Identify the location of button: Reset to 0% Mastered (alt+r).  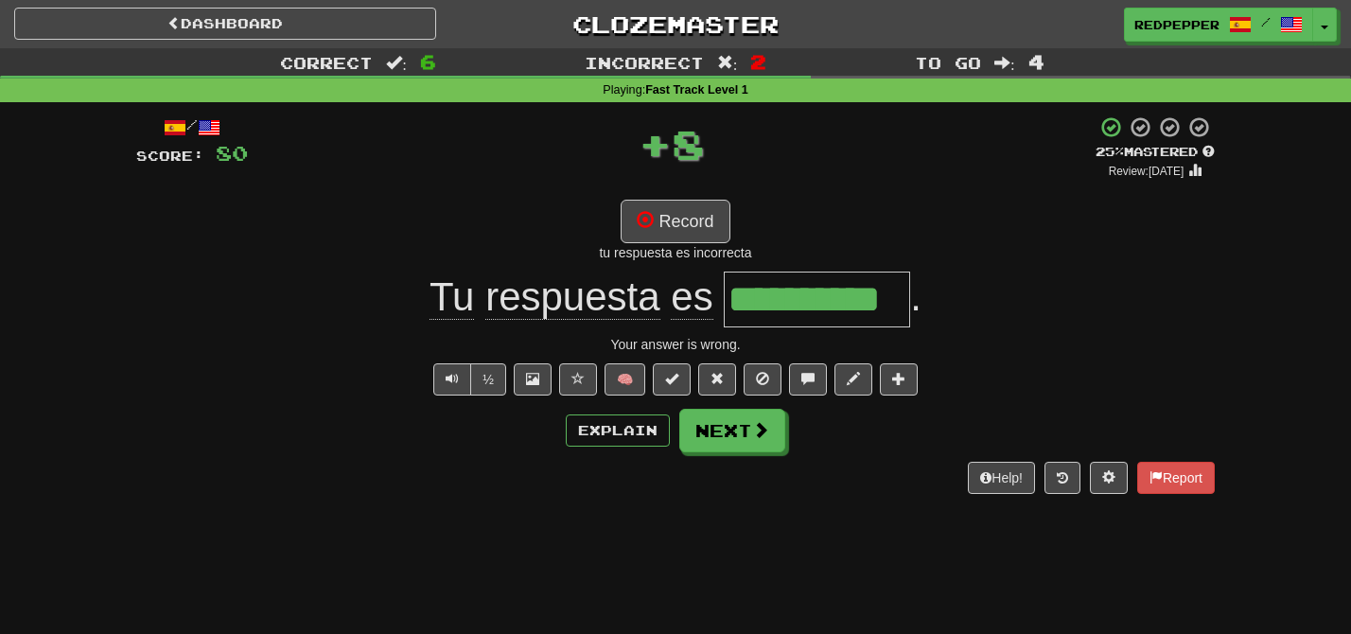
(717, 379).